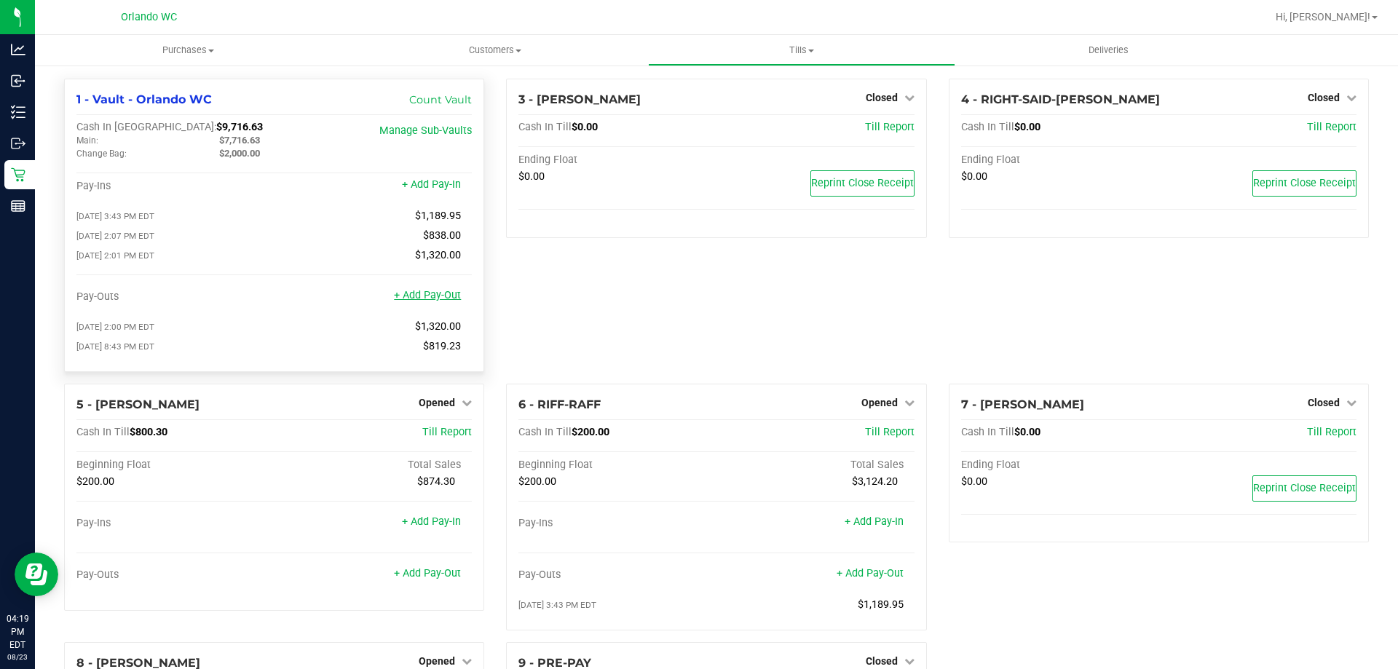  I want to click on inline-svg: Inbound, so click(18, 81).